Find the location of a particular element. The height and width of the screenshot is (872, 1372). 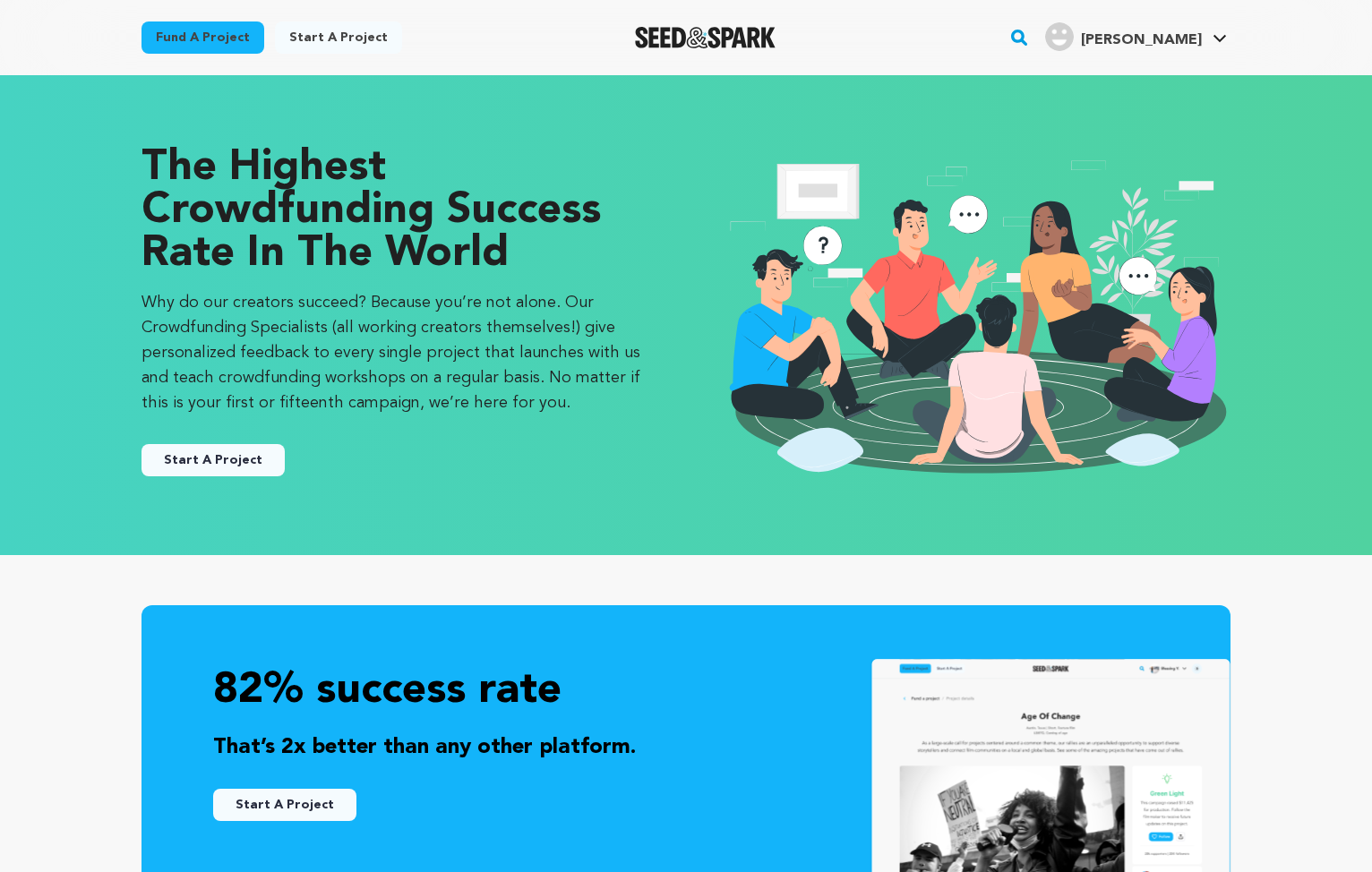

img: user.png is located at coordinates (1059, 37).